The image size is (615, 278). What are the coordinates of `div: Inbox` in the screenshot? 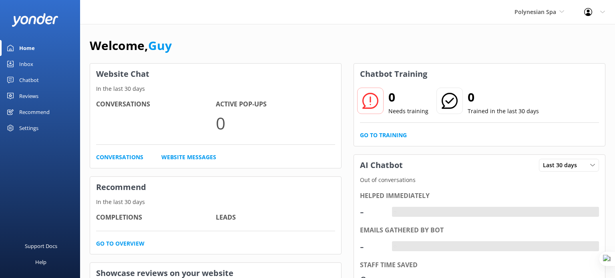 It's located at (26, 64).